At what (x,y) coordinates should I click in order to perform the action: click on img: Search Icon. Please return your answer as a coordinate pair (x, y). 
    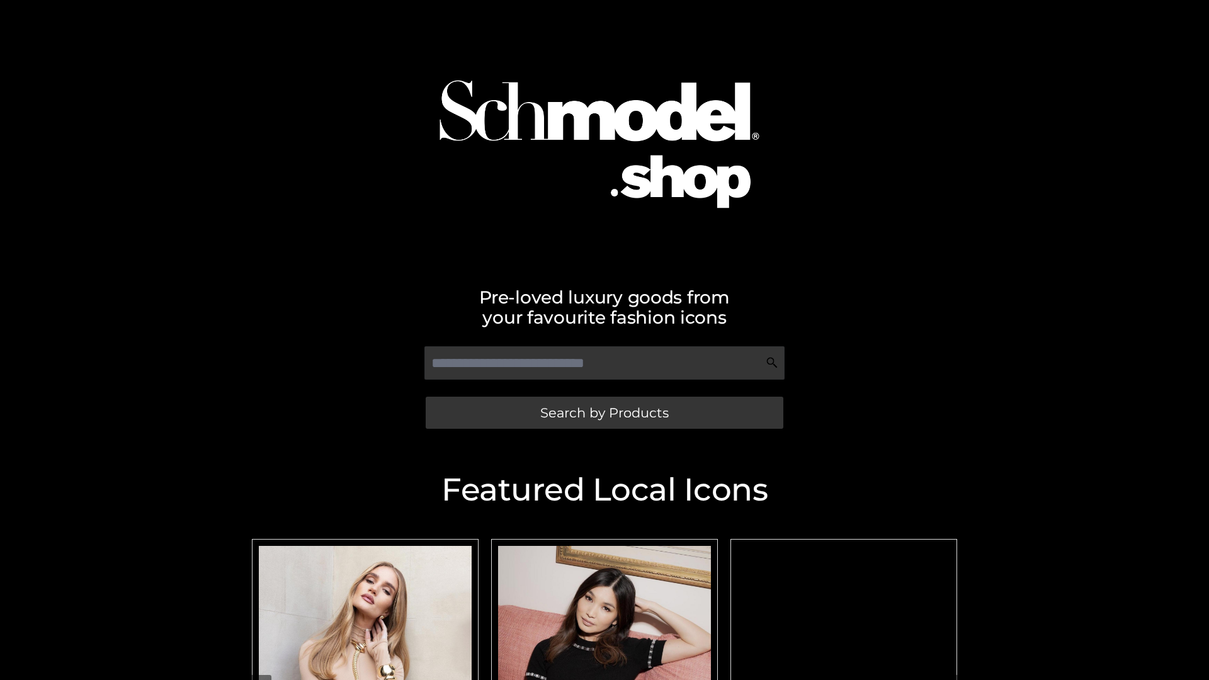
    Looking at the image, I should click on (772, 363).